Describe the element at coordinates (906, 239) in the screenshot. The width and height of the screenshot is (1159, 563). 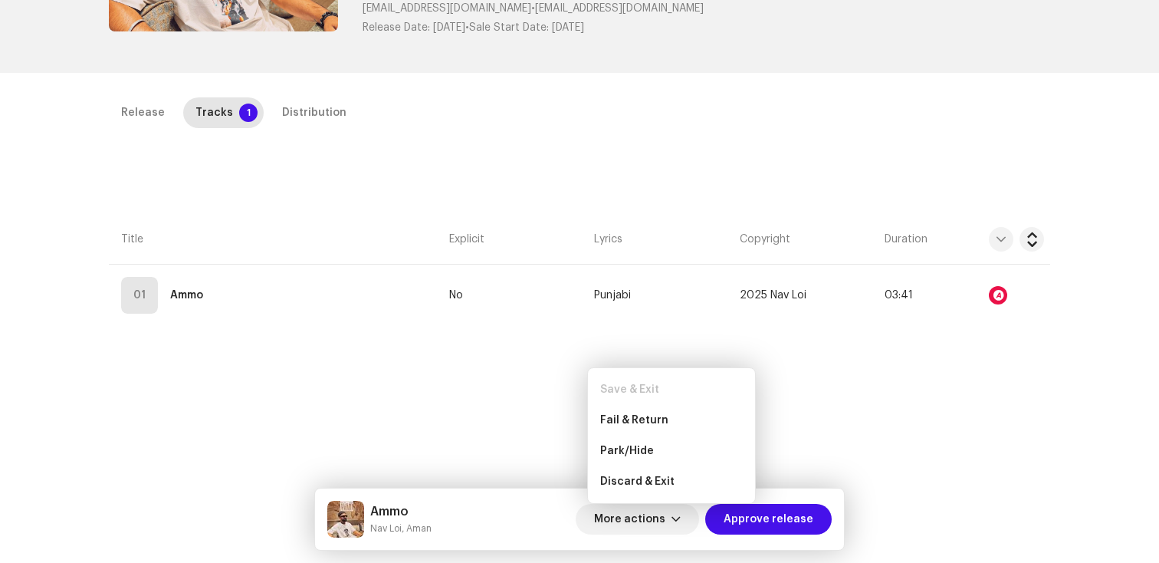
I see `span: Duration` at that location.